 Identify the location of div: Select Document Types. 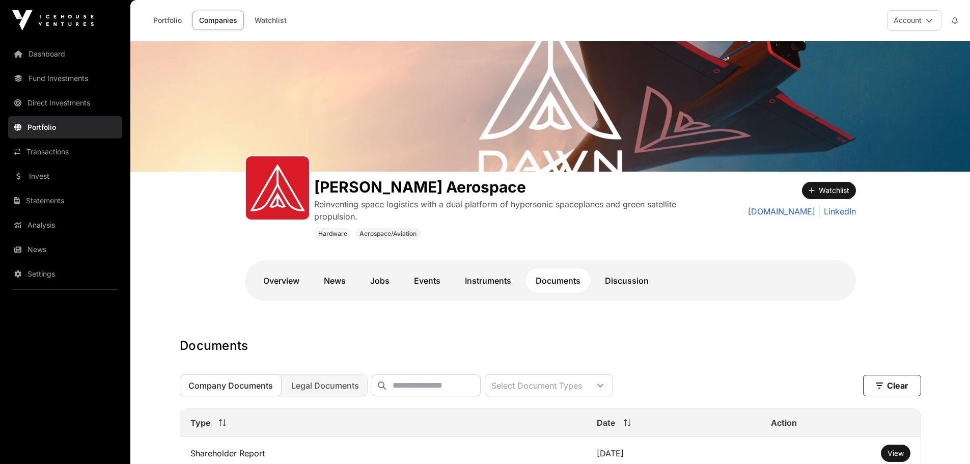
(537, 385).